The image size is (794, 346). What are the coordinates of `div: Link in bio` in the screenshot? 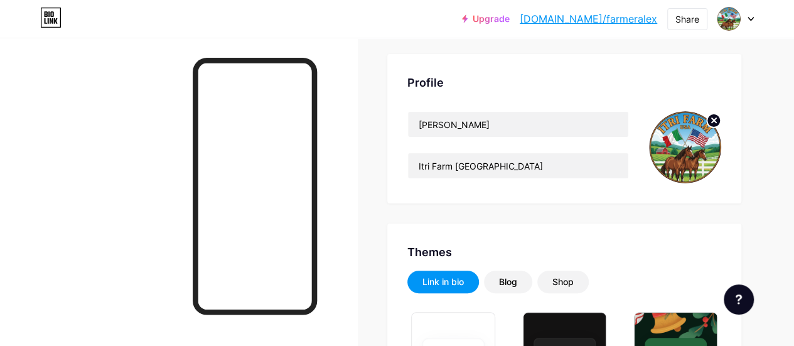 It's located at (443, 282).